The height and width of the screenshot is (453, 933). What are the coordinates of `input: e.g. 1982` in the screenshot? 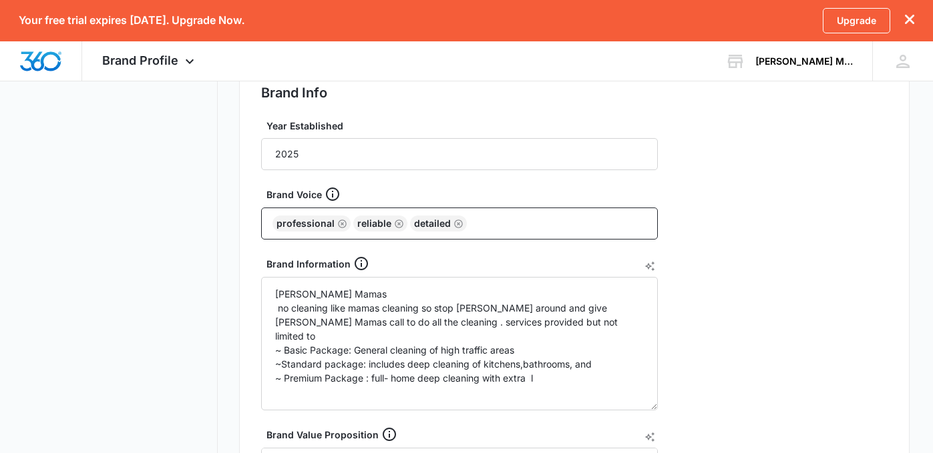 It's located at (459, 154).